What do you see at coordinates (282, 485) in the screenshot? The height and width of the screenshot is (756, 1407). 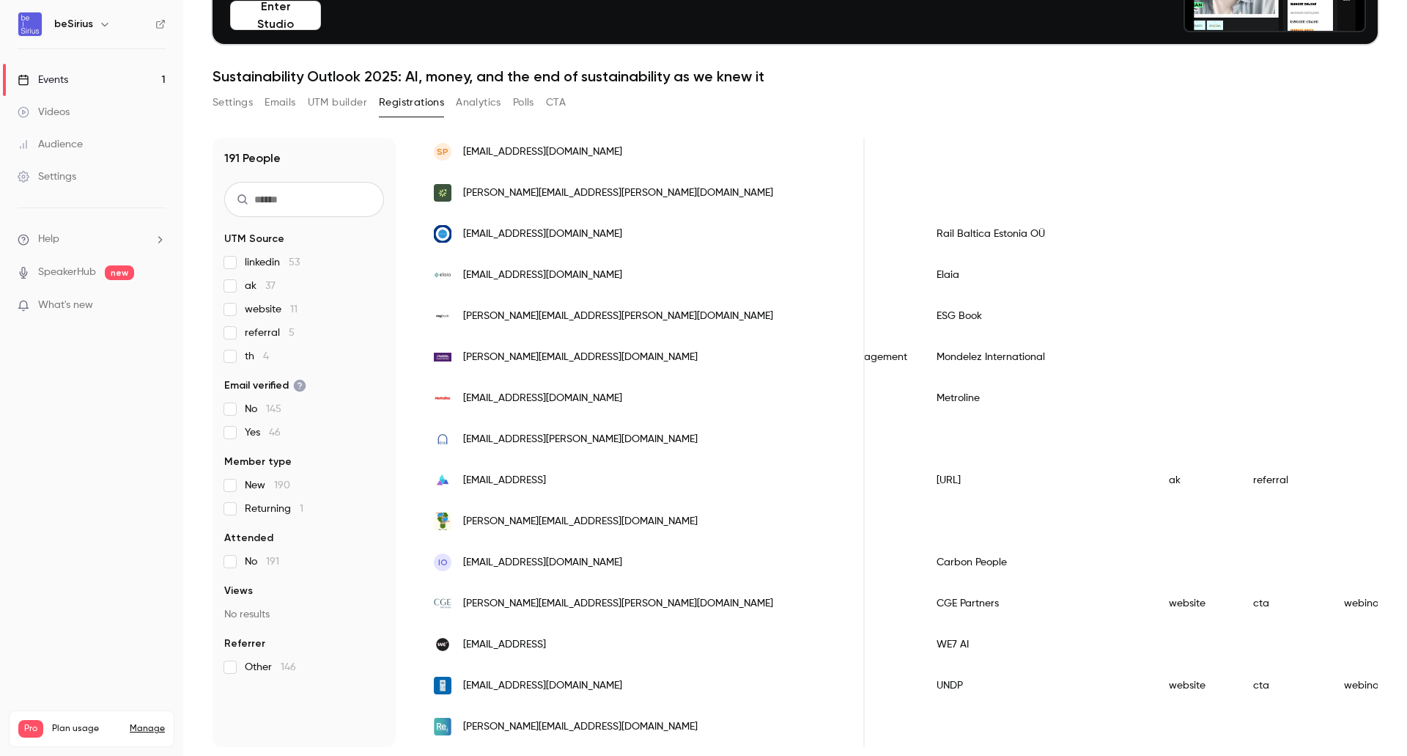 I see `span: 190` at bounding box center [282, 485].